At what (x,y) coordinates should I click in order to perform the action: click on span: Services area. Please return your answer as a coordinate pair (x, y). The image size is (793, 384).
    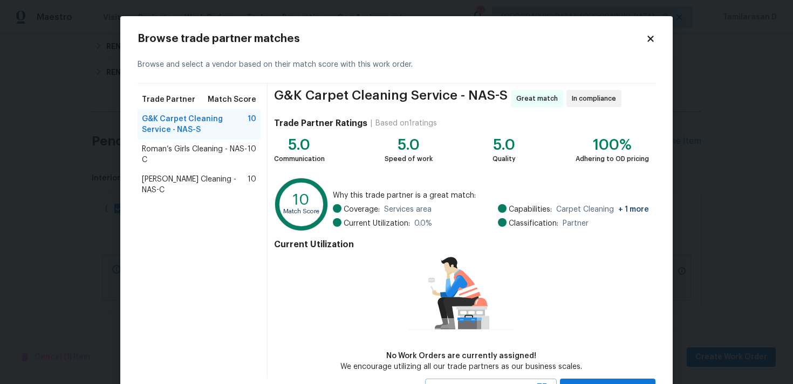
    Looking at the image, I should click on (408, 210).